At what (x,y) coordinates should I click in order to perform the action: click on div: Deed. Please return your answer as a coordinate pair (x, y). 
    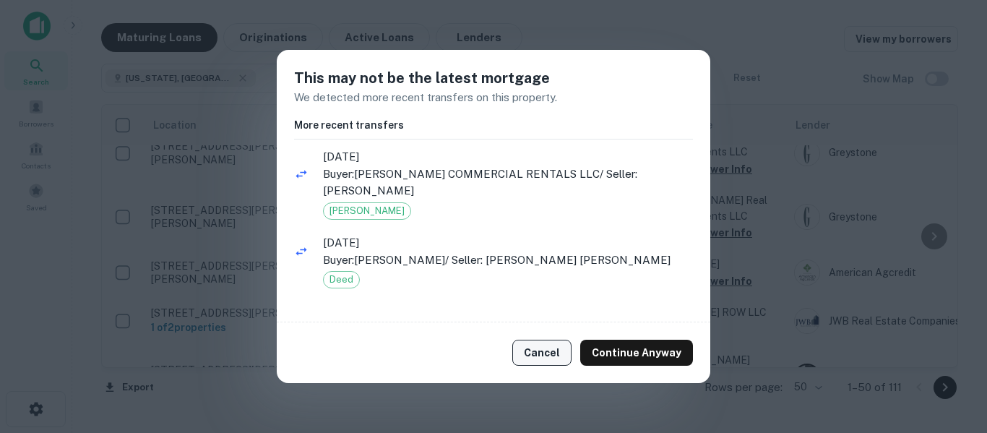
    Looking at the image, I should click on (341, 280).